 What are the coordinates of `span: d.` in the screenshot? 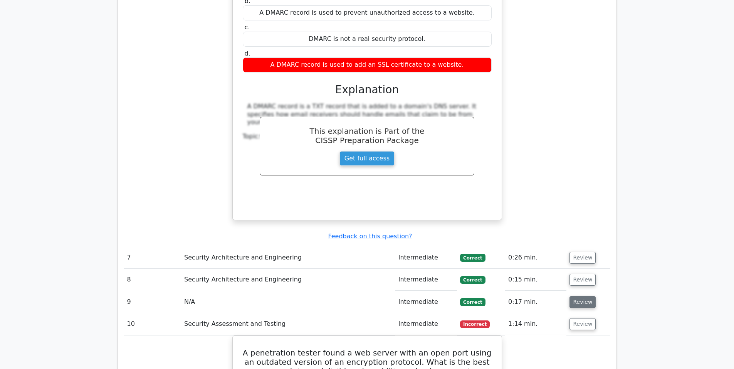 It's located at (247, 53).